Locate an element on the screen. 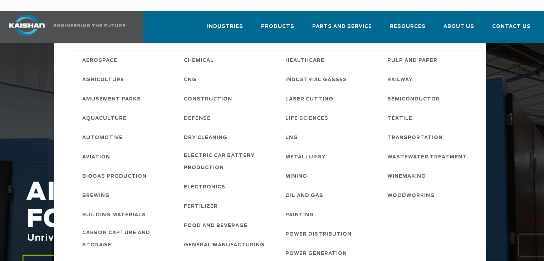  a: Aerospace is located at coordinates (124, 60).